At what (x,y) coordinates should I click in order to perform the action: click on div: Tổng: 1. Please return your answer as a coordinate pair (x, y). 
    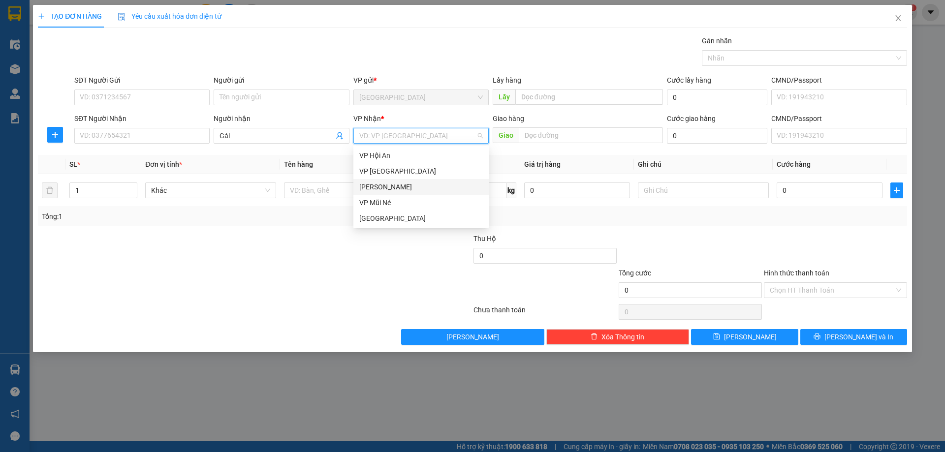
    Looking at the image, I should click on (203, 216).